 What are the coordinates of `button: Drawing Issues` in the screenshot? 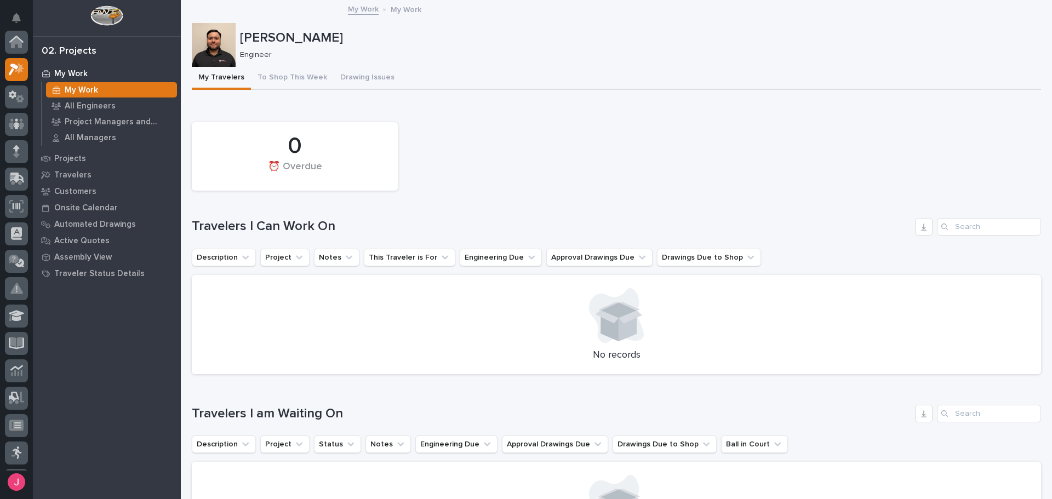 It's located at (367, 78).